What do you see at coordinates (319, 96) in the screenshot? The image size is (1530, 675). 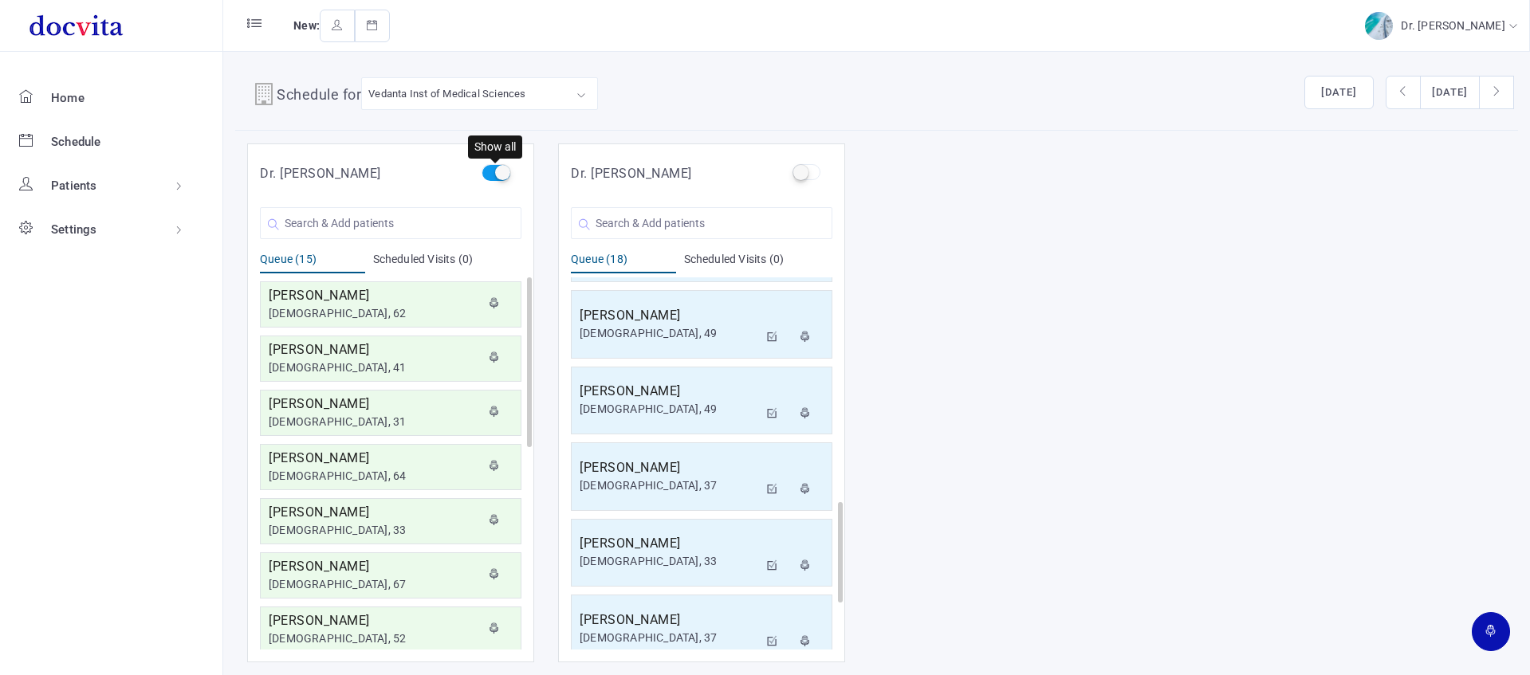 I see `h4: Schedule for` at bounding box center [319, 96].